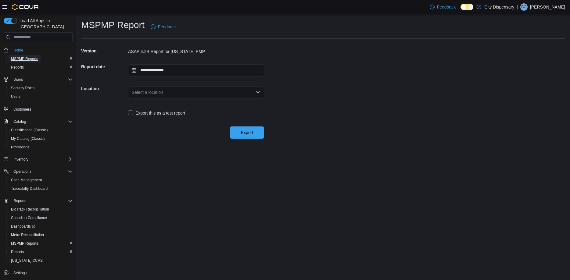  I want to click on input: Accessible screen reader label, so click(132, 92).